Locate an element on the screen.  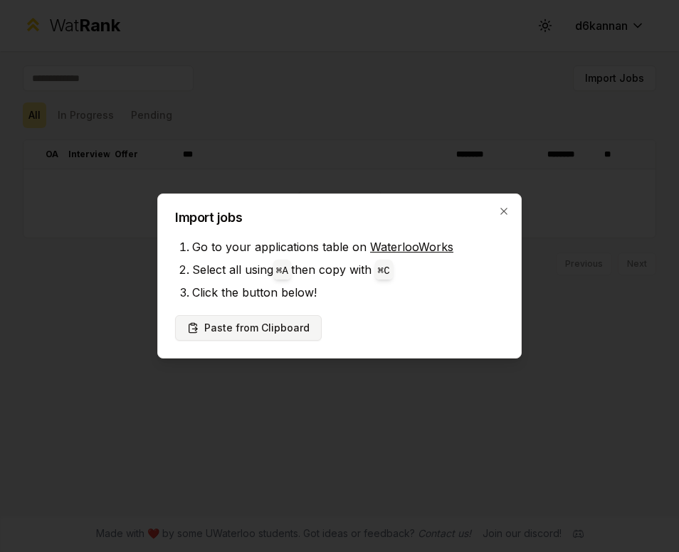
li: Select all using then copy with is located at coordinates (348, 270).